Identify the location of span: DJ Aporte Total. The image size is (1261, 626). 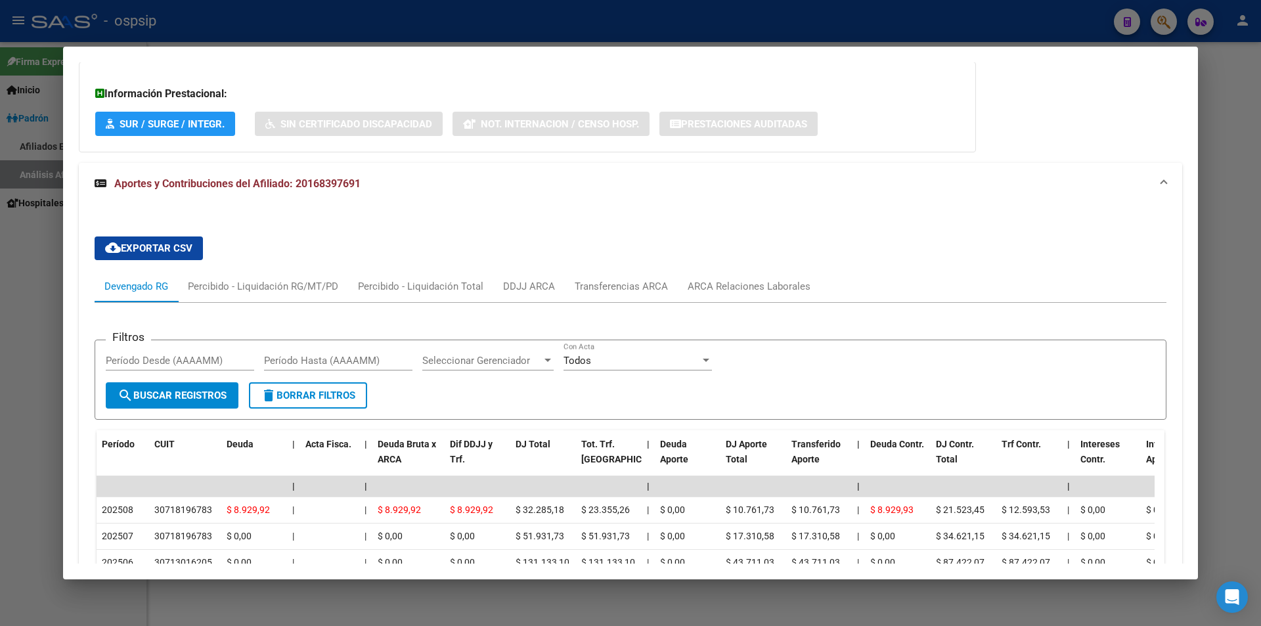
(746, 451).